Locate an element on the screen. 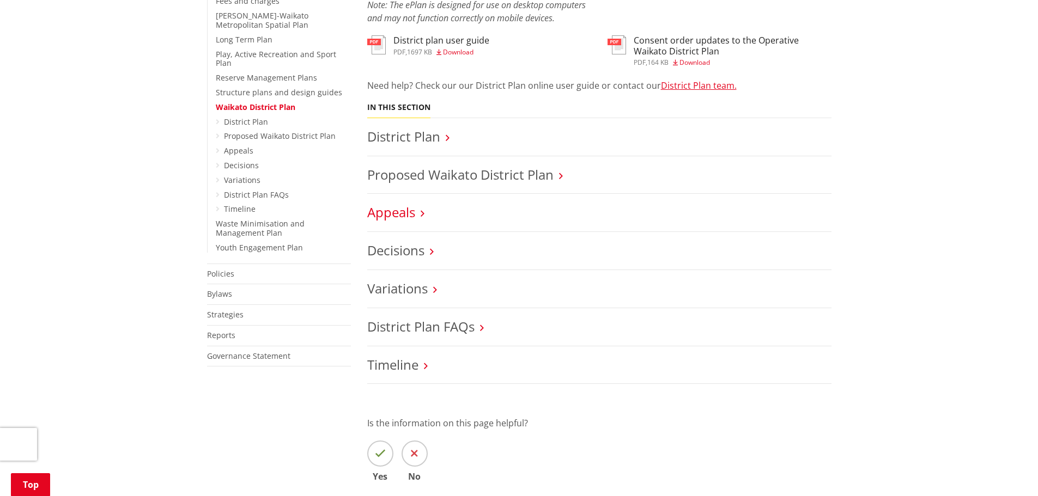 The height and width of the screenshot is (496, 1038). a: Play, Active Recreation and Sport Plan is located at coordinates (276, 59).